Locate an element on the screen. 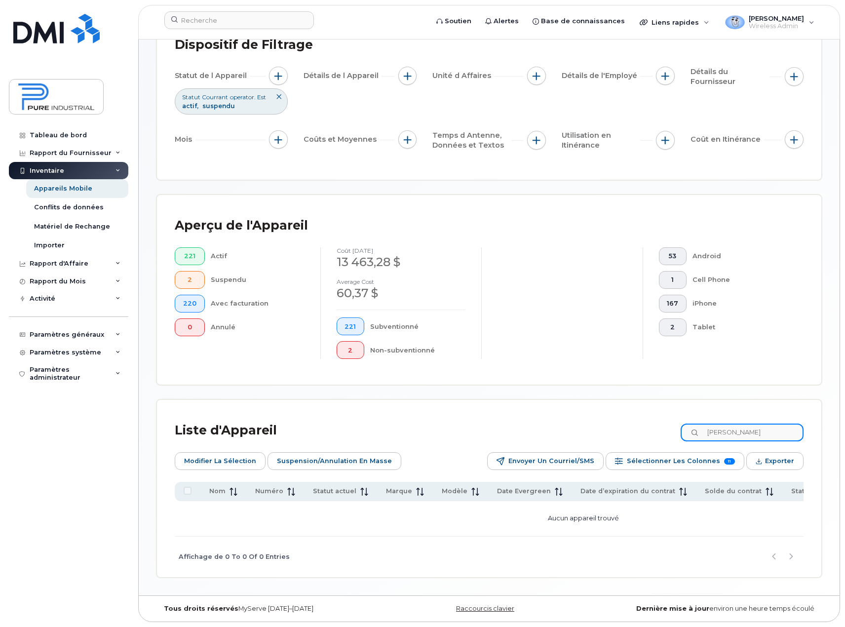  span: Marque is located at coordinates (399, 491).